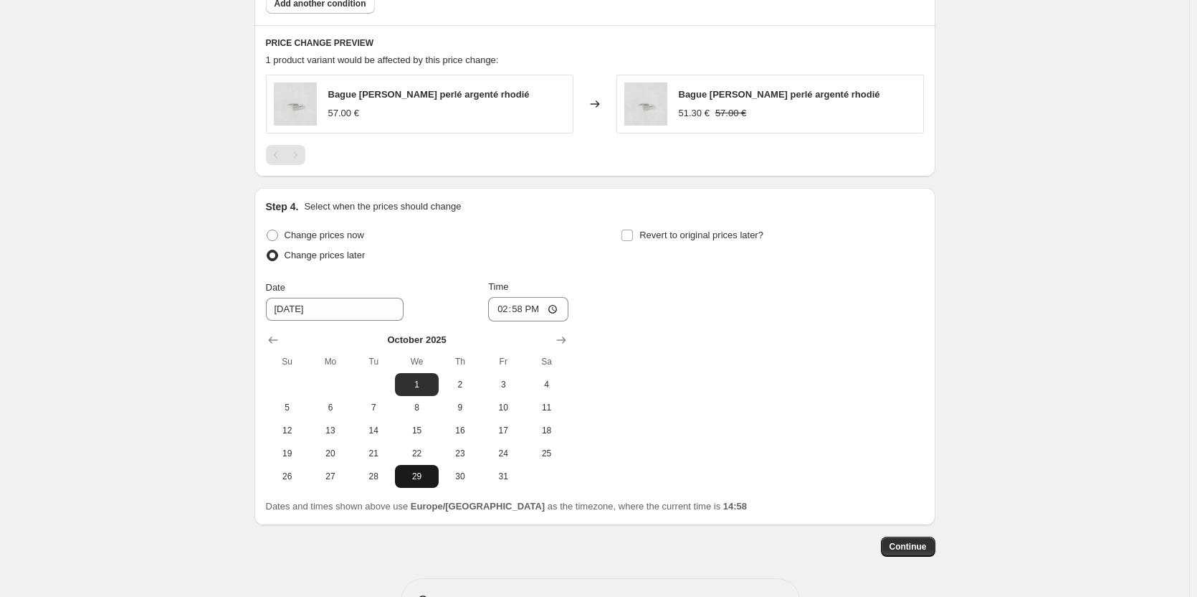 Image resolution: width=1197 pixels, height=597 pixels. Describe the element at coordinates (503, 476) in the screenshot. I see `button: Friday October 31 2025` at that location.